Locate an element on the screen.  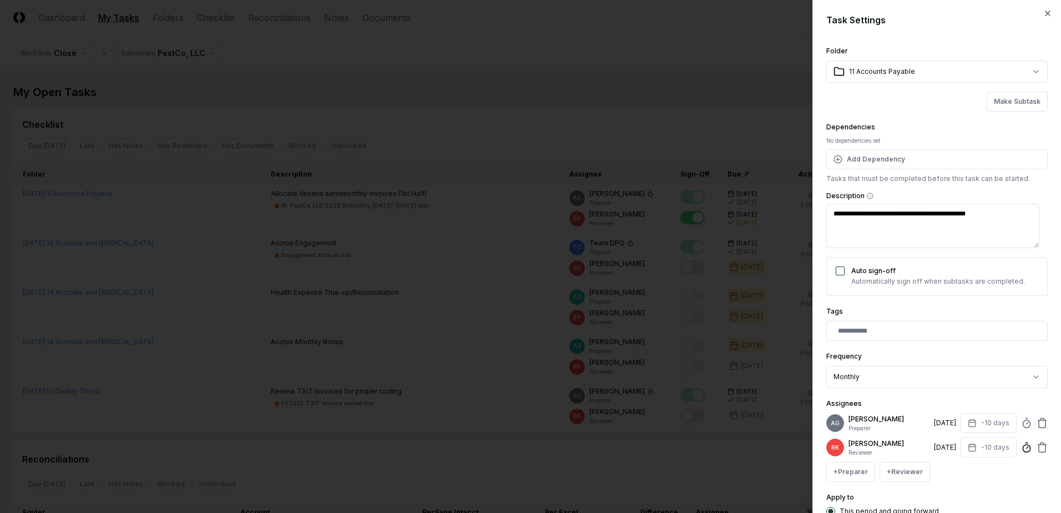
span: AG is located at coordinates (835, 423).